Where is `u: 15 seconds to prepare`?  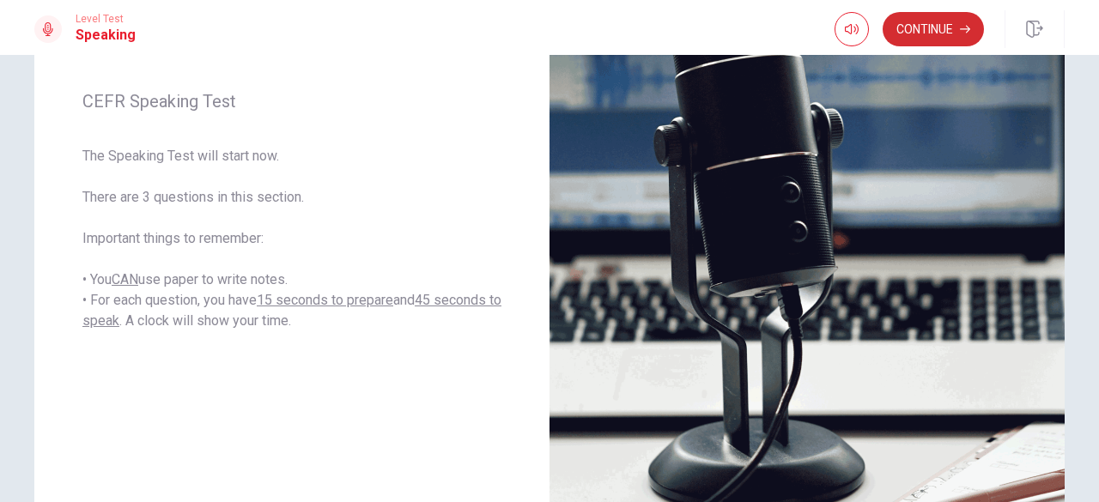 u: 15 seconds to prepare is located at coordinates (324, 300).